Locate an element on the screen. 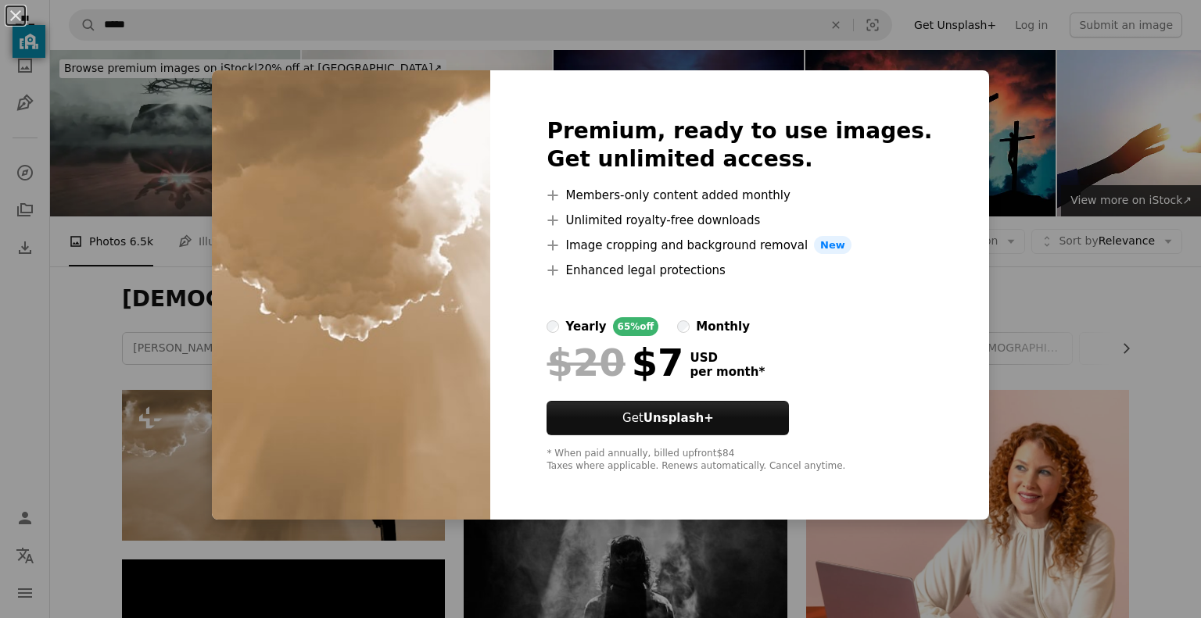  div: monthly is located at coordinates (722, 327).